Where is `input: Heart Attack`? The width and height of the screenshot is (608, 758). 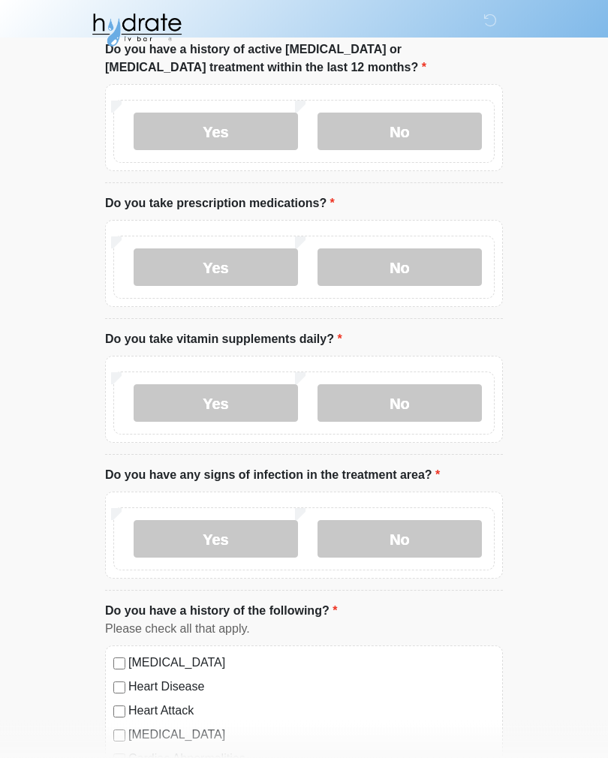
input: Heart Attack is located at coordinates (119, 712).